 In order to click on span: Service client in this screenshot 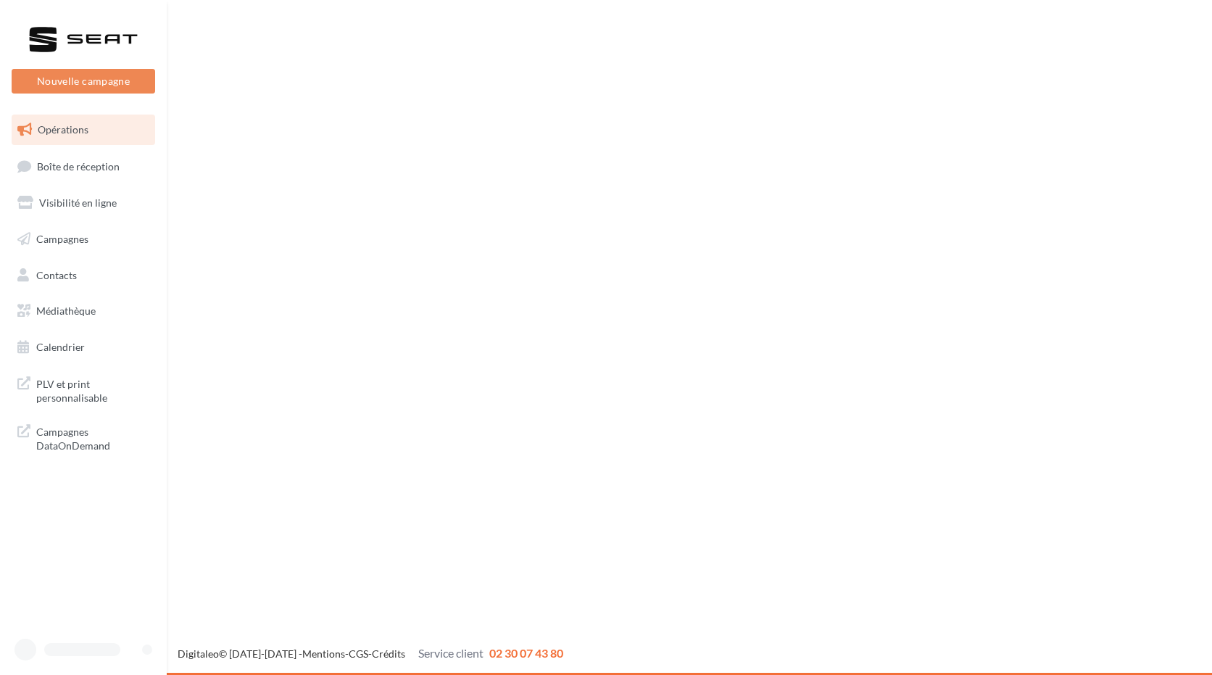, I will do `click(451, 652)`.